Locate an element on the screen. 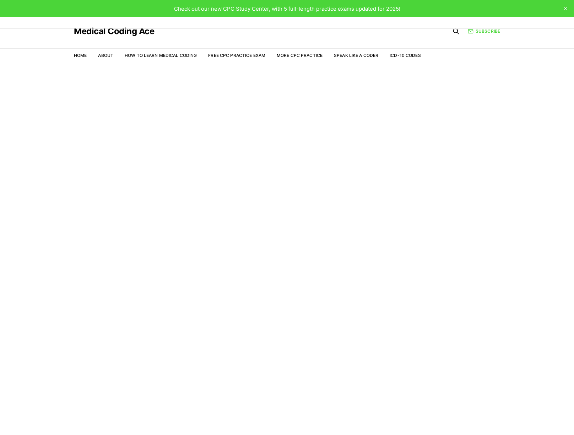 Image resolution: width=574 pixels, height=435 pixels. a: How to Learn Medical Coding is located at coordinates (161, 55).